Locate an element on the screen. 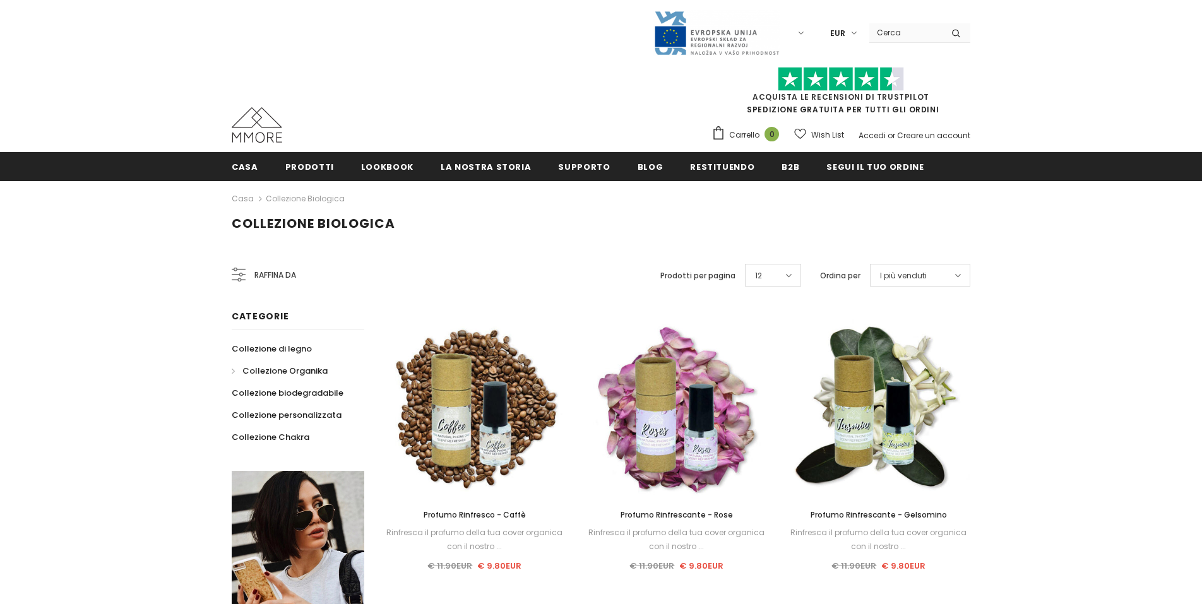  a: Acquista le recensioni di TrustPilot is located at coordinates (841, 97).